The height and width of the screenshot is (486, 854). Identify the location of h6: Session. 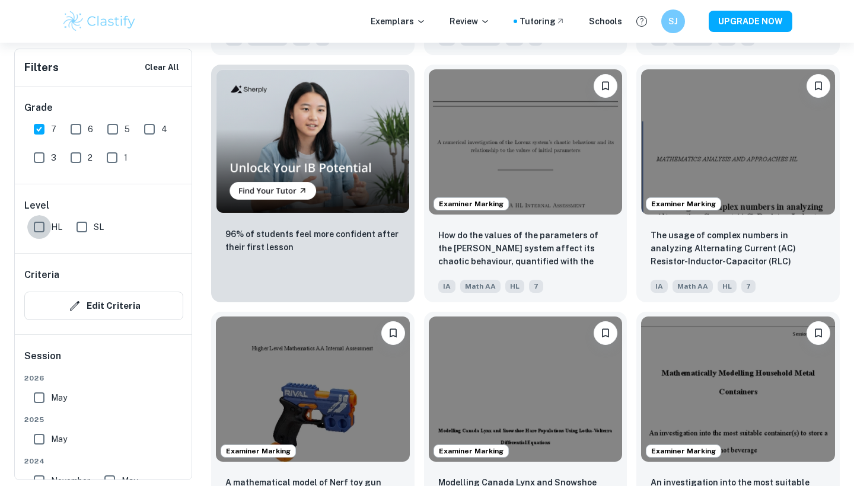
(104, 361).